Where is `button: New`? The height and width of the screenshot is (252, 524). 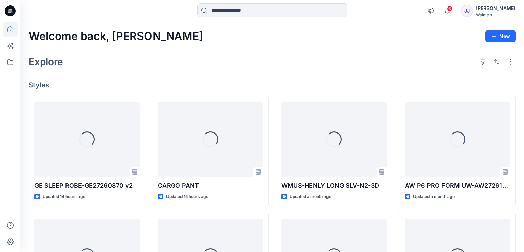 button: New is located at coordinates (501, 36).